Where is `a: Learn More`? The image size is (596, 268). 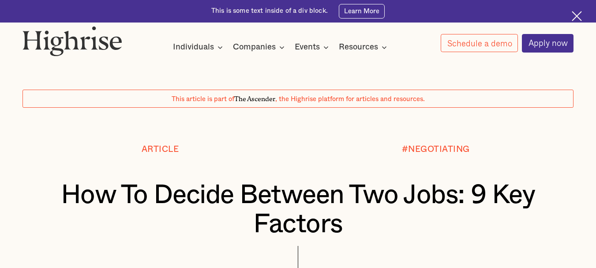 a: Learn More is located at coordinates (362, 11).